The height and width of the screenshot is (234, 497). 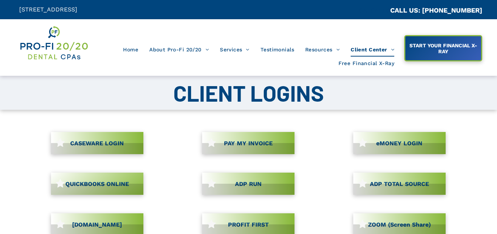 What do you see at coordinates (375, 10) in the screenshot?
I see `span: CA::CALLC` at bounding box center [375, 10].